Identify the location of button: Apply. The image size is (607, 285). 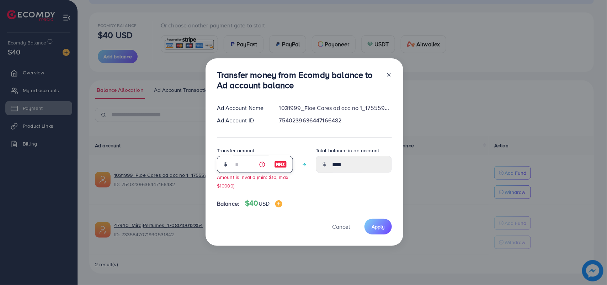
(378, 226).